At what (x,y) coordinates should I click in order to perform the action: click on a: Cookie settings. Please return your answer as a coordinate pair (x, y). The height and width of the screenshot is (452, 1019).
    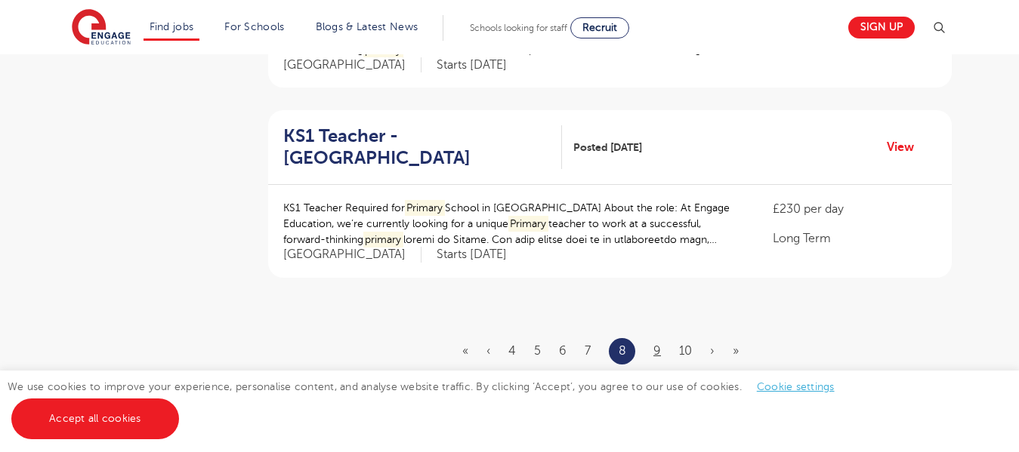
    Looking at the image, I should click on (795, 387).